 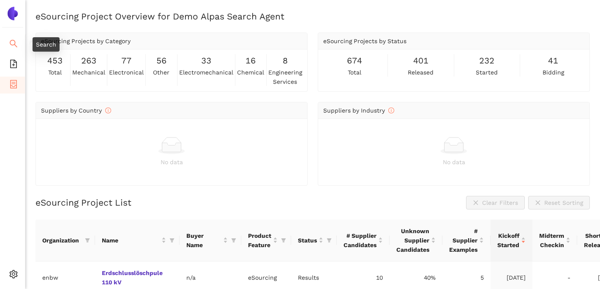 I want to click on span: electromechanical, so click(x=206, y=72).